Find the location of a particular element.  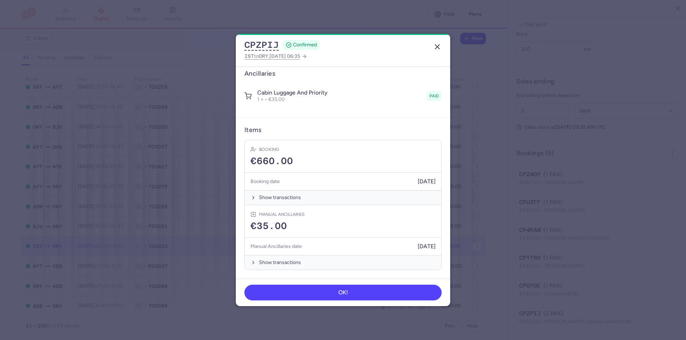

span: to , is located at coordinates (272, 56).